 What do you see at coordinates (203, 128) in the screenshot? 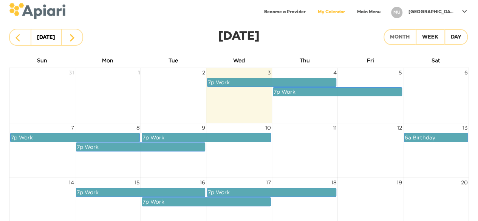
I see `span: 9` at bounding box center [203, 128].